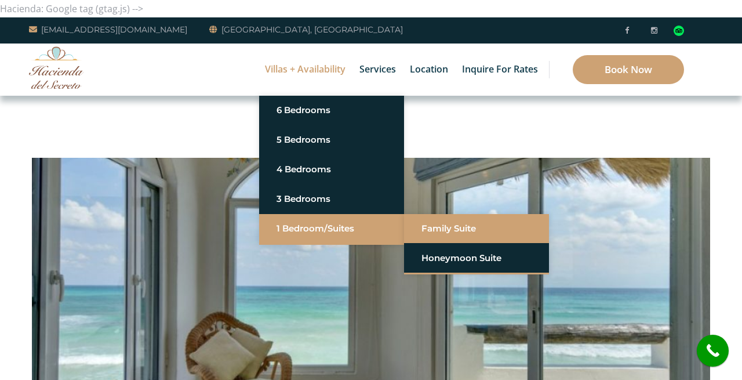  Describe the element at coordinates (377, 70) in the screenshot. I see `a: Services` at that location.